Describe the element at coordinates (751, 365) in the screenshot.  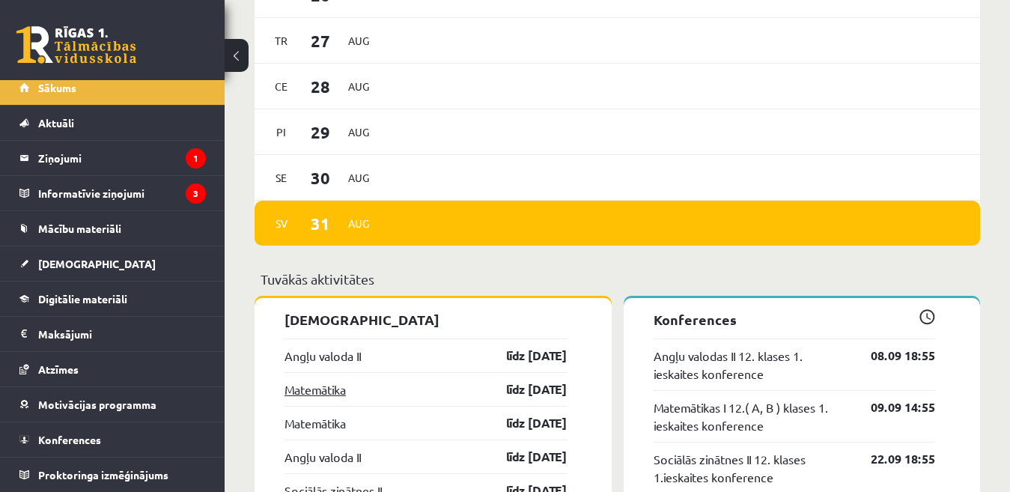
I see `a: Angļu valodas II 12. klases 1. ieskaites konference` at that location.